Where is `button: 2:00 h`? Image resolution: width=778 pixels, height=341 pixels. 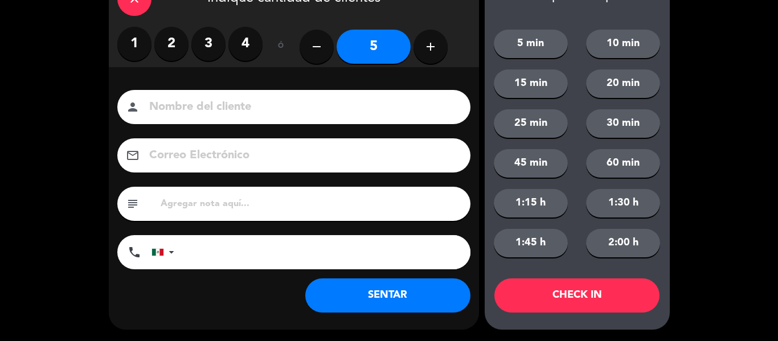 button: 2:00 h is located at coordinates (623, 243).